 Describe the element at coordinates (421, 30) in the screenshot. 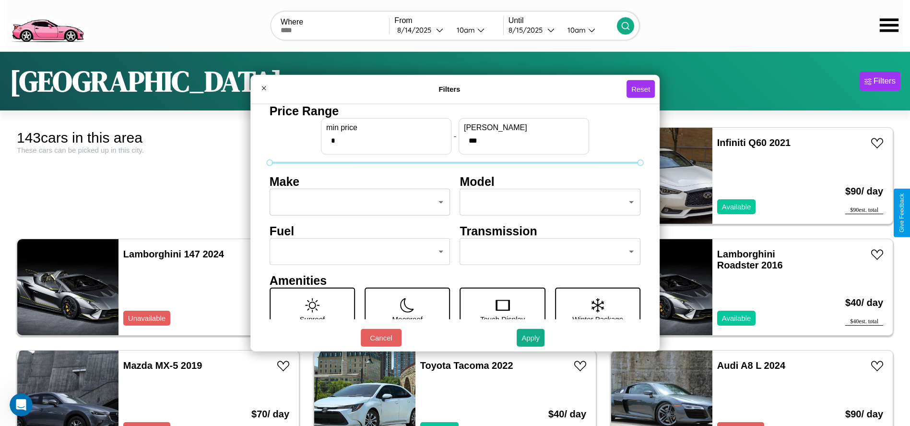

I see `button: 8/14/2025` at that location.